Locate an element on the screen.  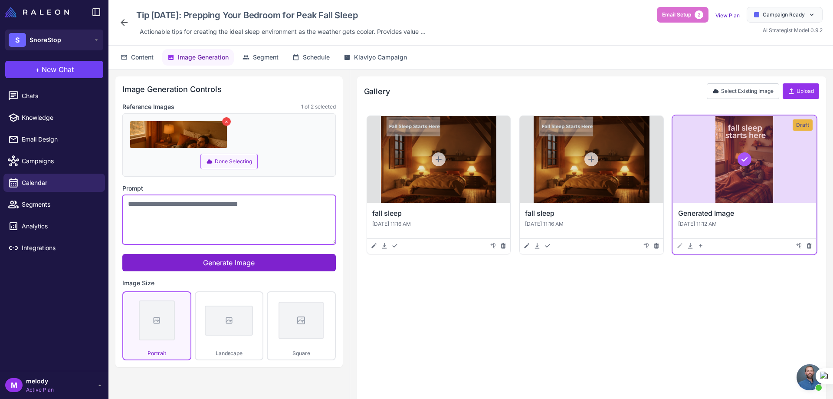
label: Reference Images is located at coordinates (148, 107).